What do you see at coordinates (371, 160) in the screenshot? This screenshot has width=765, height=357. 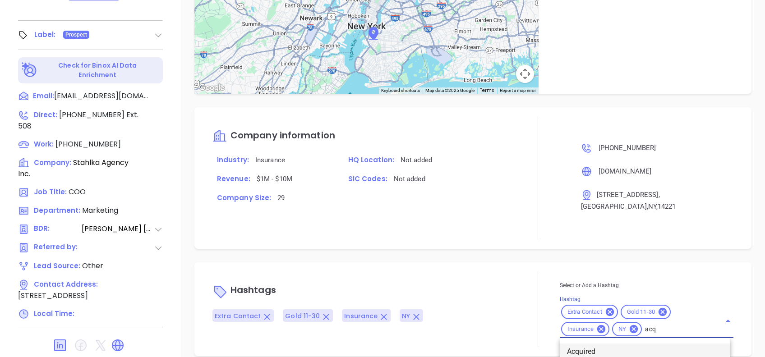 I see `span: HQ Location:` at bounding box center [371, 160].